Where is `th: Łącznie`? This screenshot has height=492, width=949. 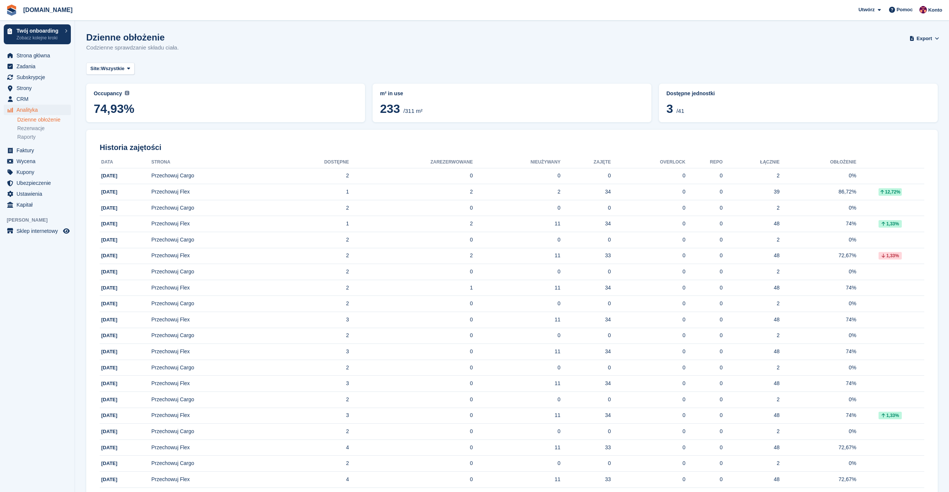
th: Łącznie is located at coordinates (751, 162).